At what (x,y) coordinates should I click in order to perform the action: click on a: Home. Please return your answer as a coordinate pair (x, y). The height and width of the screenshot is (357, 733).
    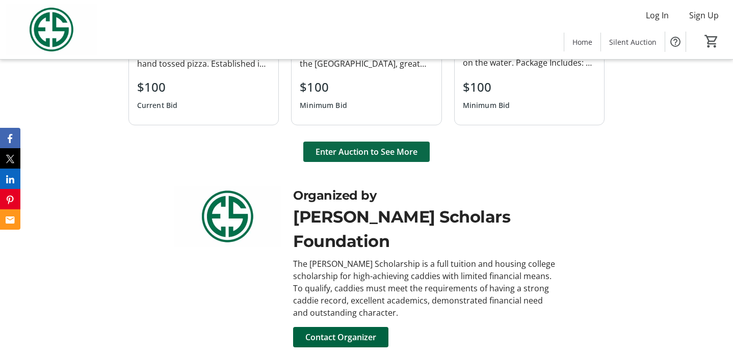
    Looking at the image, I should click on (582, 42).